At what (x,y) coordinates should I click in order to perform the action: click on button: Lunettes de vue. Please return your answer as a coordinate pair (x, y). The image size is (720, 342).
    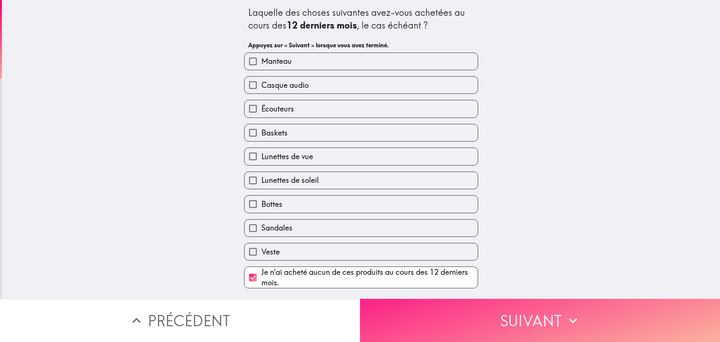
    Looking at the image, I should click on (361, 156).